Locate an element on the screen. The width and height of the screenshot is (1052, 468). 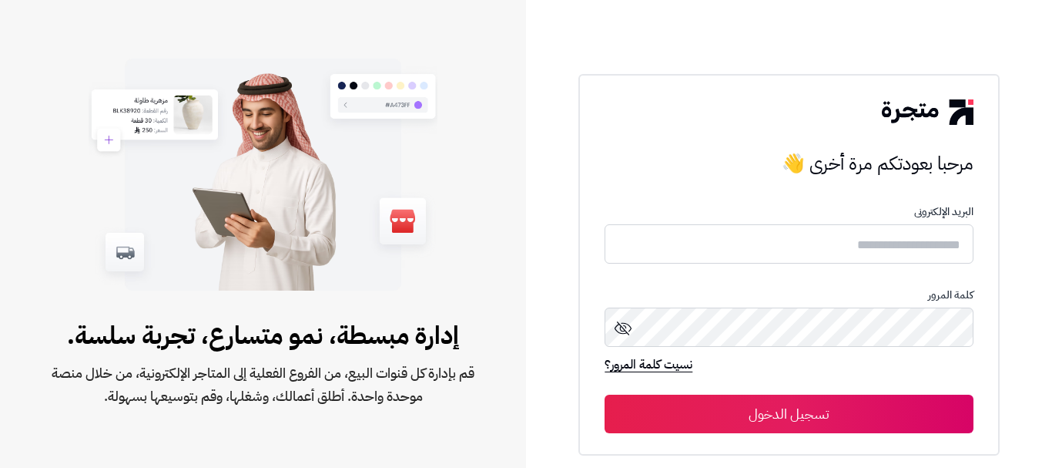
button: تسجيل الدخول is located at coordinates (789, 414).